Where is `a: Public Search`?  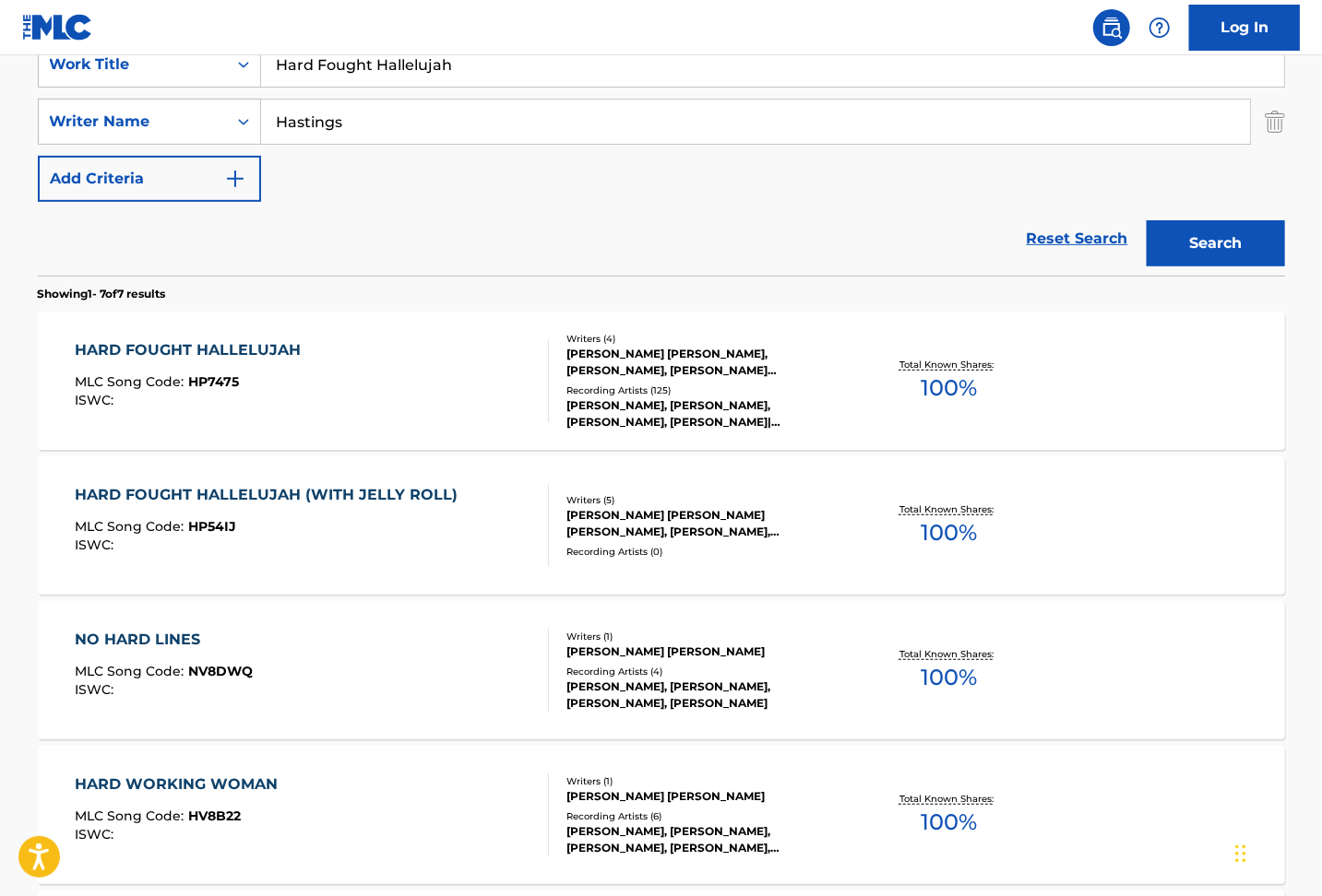
a: Public Search is located at coordinates (1111, 27).